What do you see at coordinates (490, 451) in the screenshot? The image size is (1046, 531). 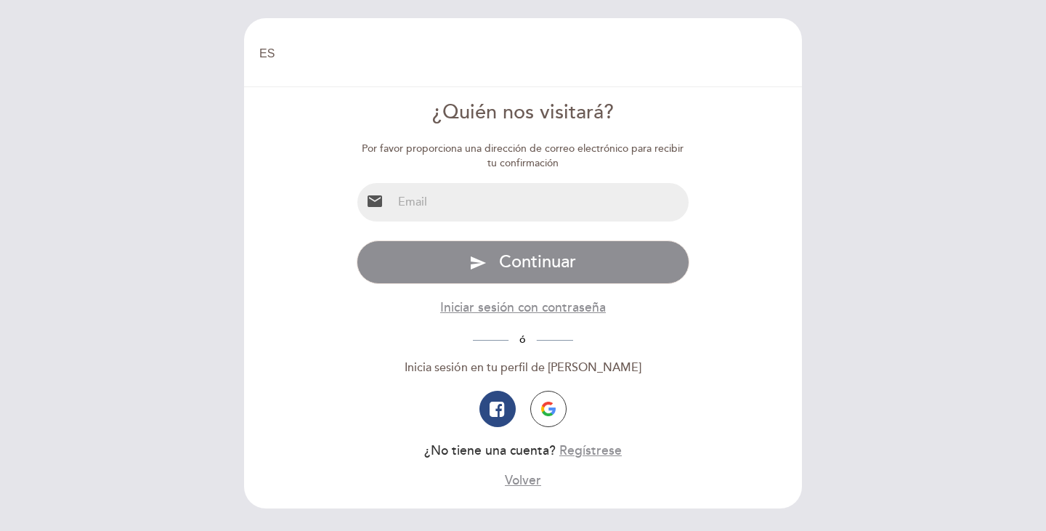 I see `span: ¿No tiene una cuenta?` at bounding box center [490, 451].